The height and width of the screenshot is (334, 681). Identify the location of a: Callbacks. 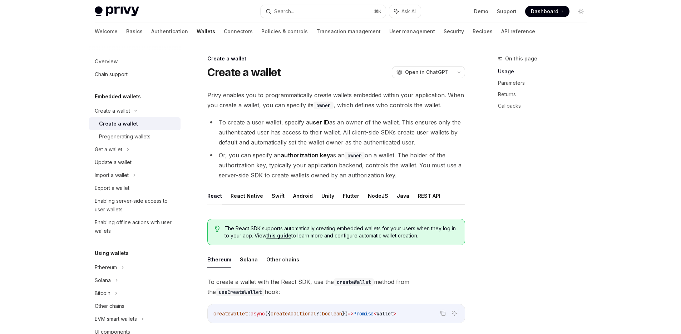
(545, 106).